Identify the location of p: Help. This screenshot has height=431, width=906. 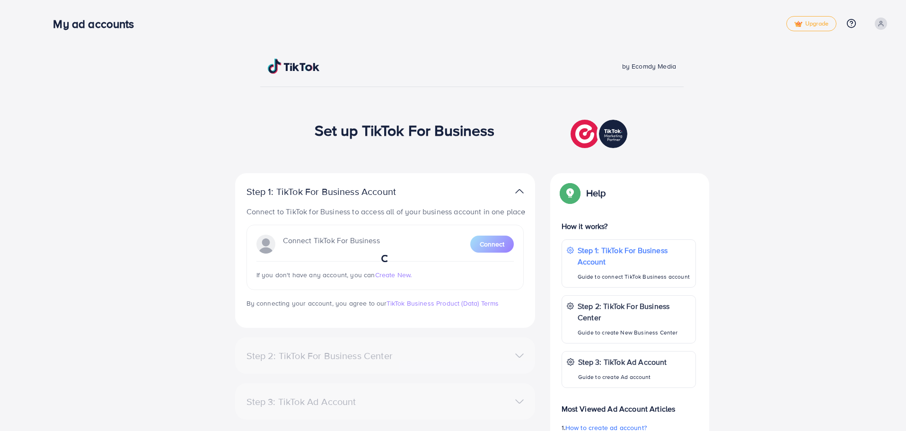
(596, 193).